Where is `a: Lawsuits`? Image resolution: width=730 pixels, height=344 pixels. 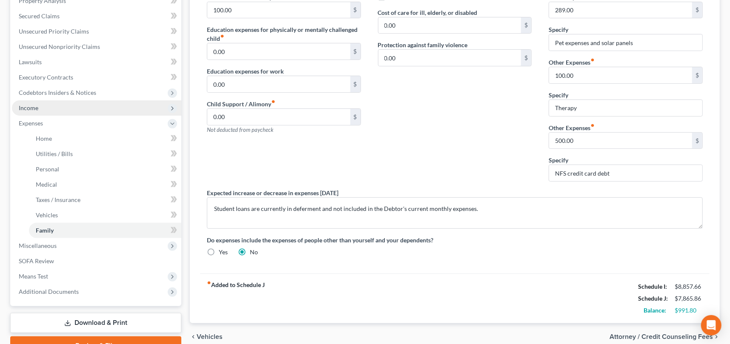 a: Lawsuits is located at coordinates (97, 62).